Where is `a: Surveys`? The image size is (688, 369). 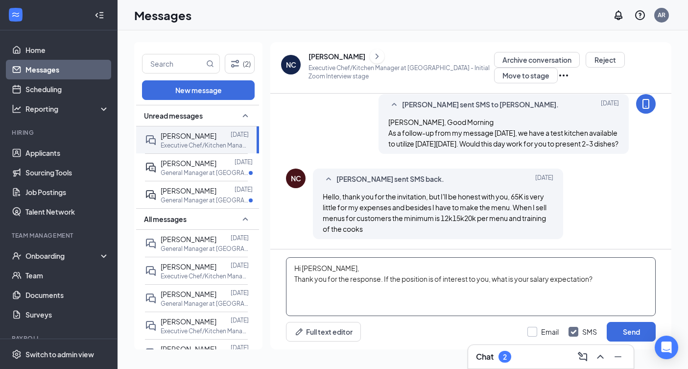
a: Surveys is located at coordinates (67, 314).